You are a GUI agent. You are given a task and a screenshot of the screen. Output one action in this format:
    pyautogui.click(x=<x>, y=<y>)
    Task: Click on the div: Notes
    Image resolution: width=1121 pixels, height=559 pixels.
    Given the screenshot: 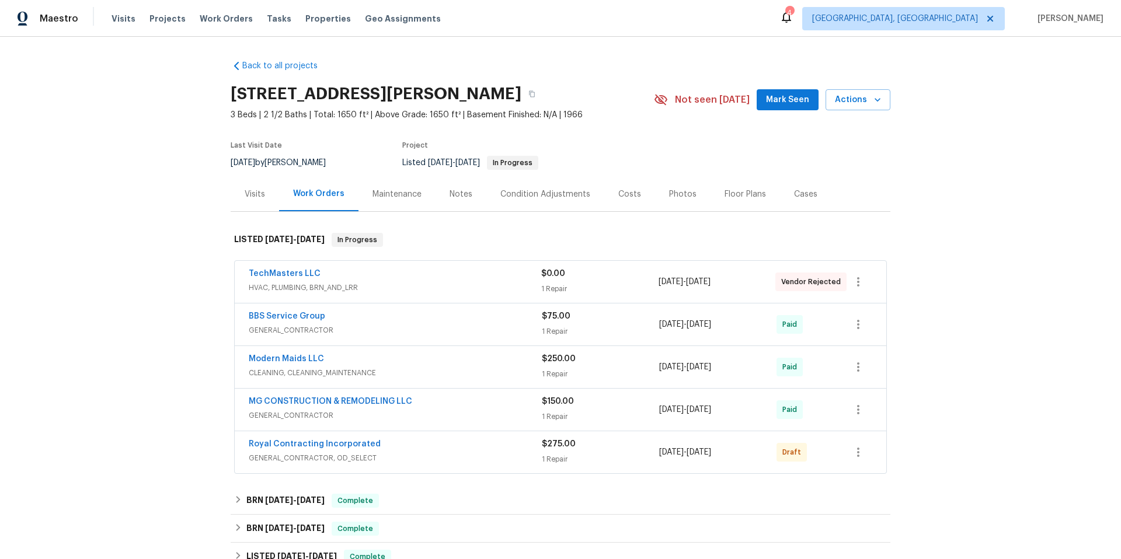 What is the action you would take?
    pyautogui.click(x=460, y=194)
    